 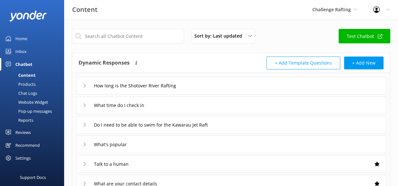 I want to click on h3: Content, so click(x=85, y=10).